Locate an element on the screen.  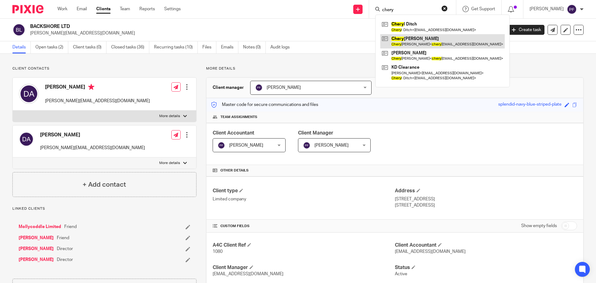
a: Reports is located at coordinates (147, 9).